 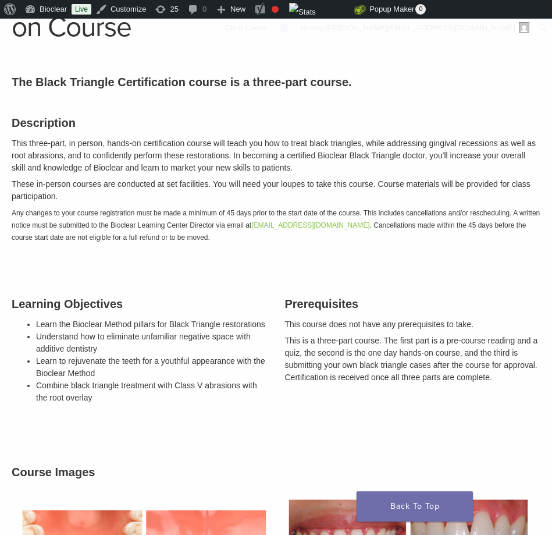 I want to click on div: Focus keyphrase not set, so click(x=275, y=9).